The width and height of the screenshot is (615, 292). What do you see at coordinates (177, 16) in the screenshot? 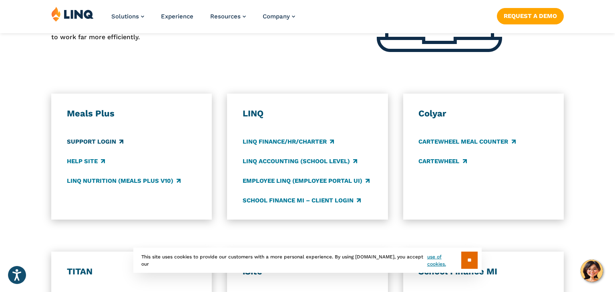
I see `a: Experience` at bounding box center [177, 16].